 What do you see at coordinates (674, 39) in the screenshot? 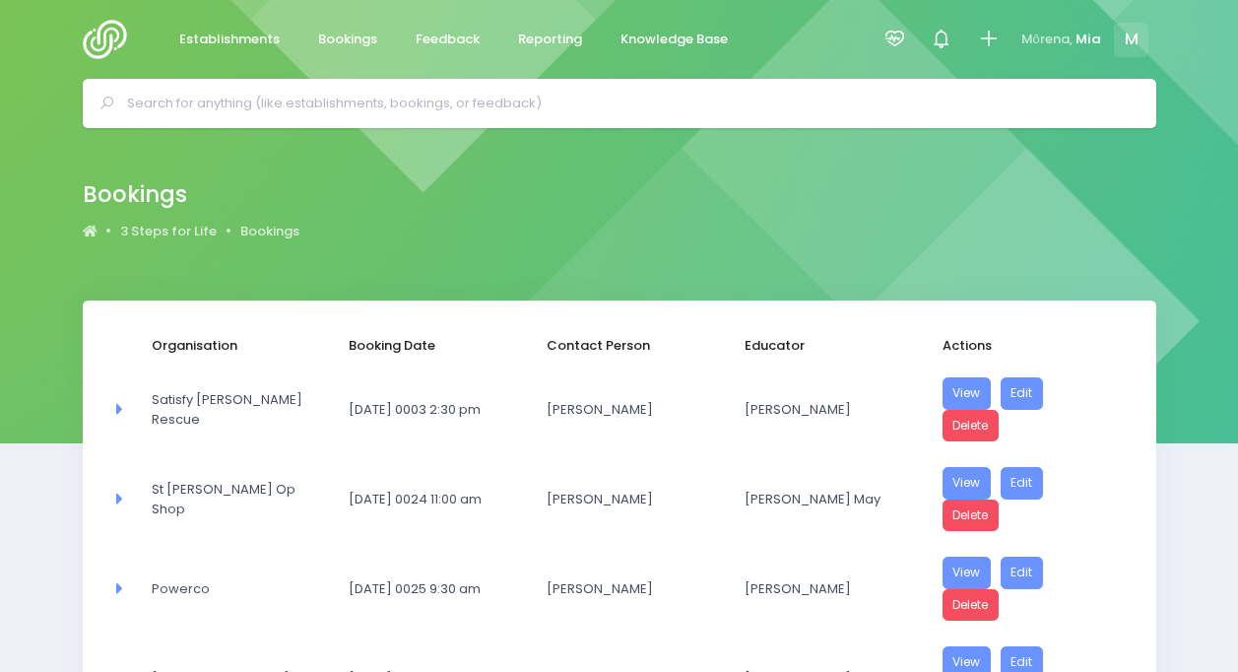
I see `span: Knowledge Base` at bounding box center [674, 39].